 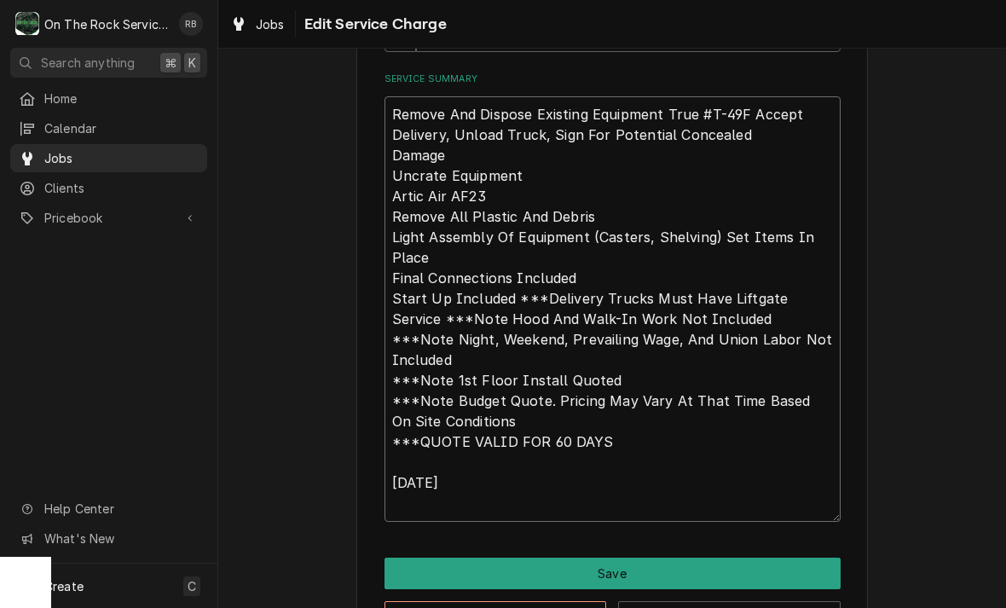 I want to click on div: On The Rock Services, so click(x=107, y=24).